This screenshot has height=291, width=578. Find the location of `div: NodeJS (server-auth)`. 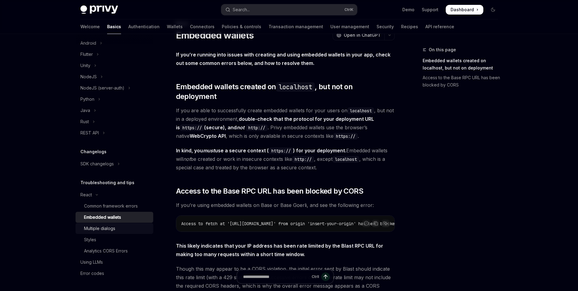

div: NodeJS (server-auth) is located at coordinates (102, 88).